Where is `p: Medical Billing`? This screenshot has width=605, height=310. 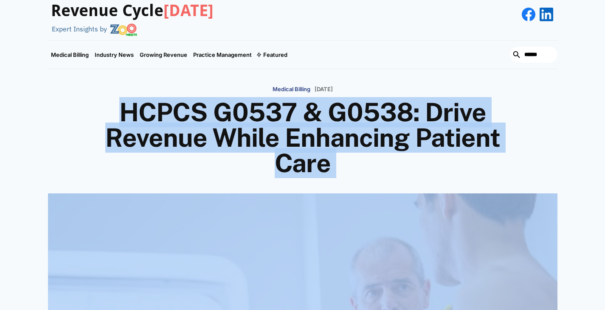
p: Medical Billing is located at coordinates (291, 90).